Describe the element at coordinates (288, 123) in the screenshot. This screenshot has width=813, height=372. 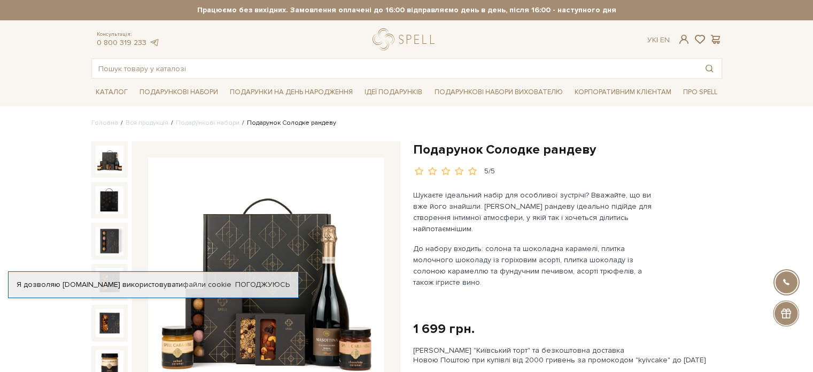
I see `li: Подарунок Солодке рандеву` at that location.